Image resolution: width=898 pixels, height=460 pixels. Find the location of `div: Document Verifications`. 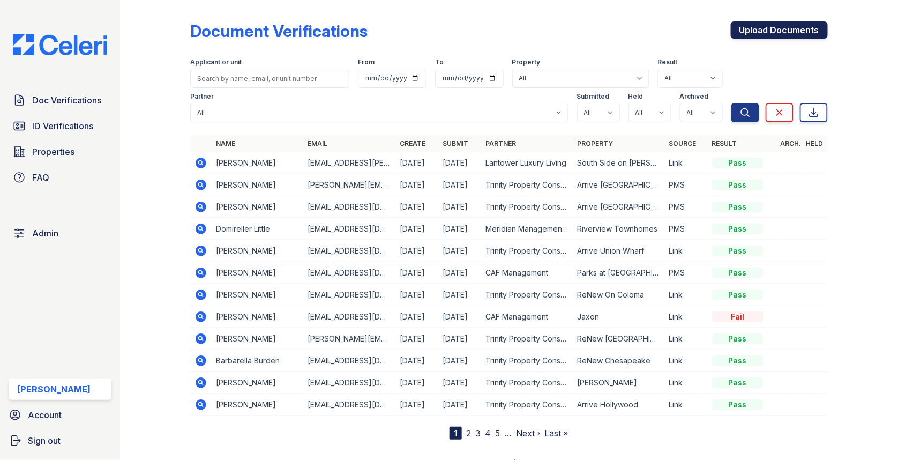

div: Document Verifications is located at coordinates (279, 31).